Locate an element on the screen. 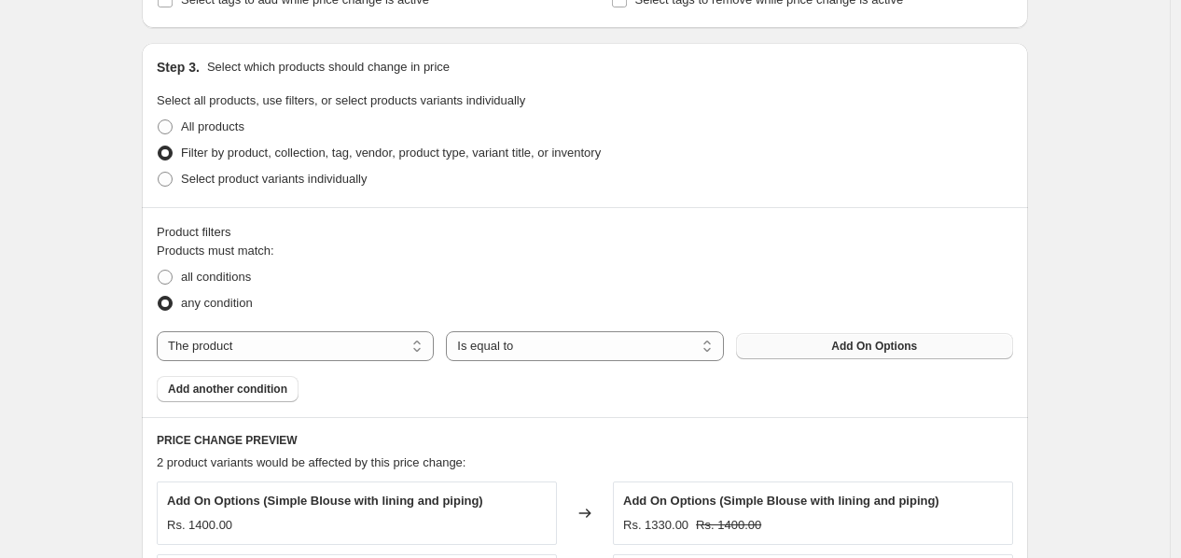 The height and width of the screenshot is (558, 1181). span: All products is located at coordinates (213, 126).